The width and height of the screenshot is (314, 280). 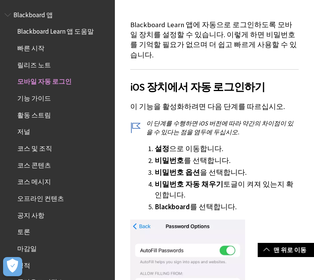 I want to click on span: Blackboard Learn 앱 도움말, so click(x=55, y=30).